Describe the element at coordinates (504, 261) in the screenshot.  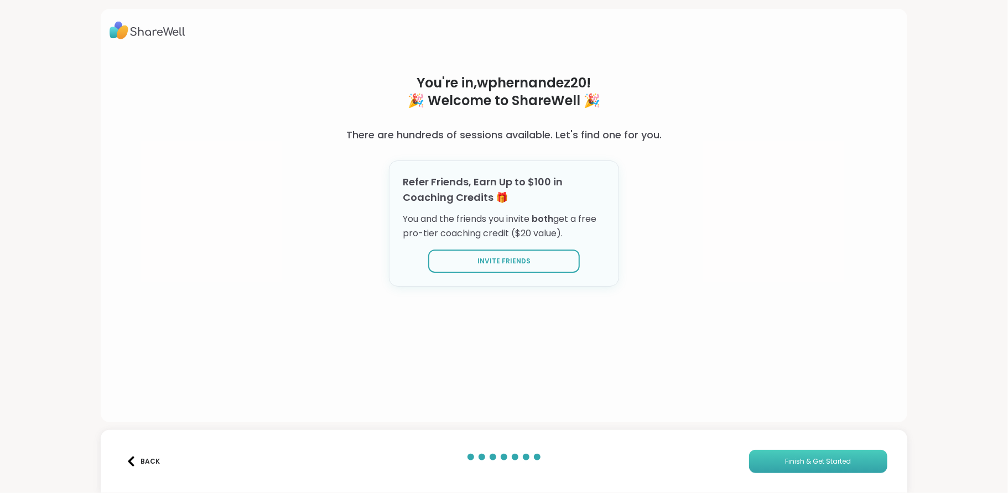
I see `span: Invite Friends` at that location.